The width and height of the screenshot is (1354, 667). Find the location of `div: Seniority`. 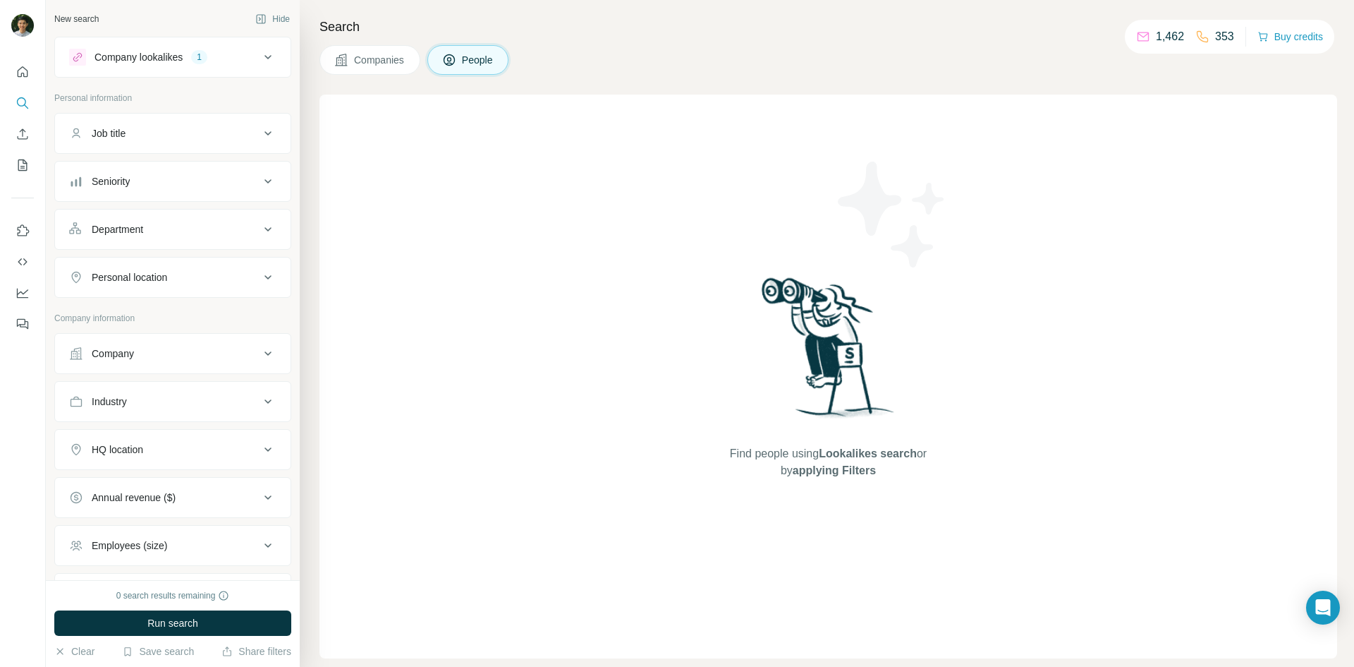

div: Seniority is located at coordinates (111, 181).